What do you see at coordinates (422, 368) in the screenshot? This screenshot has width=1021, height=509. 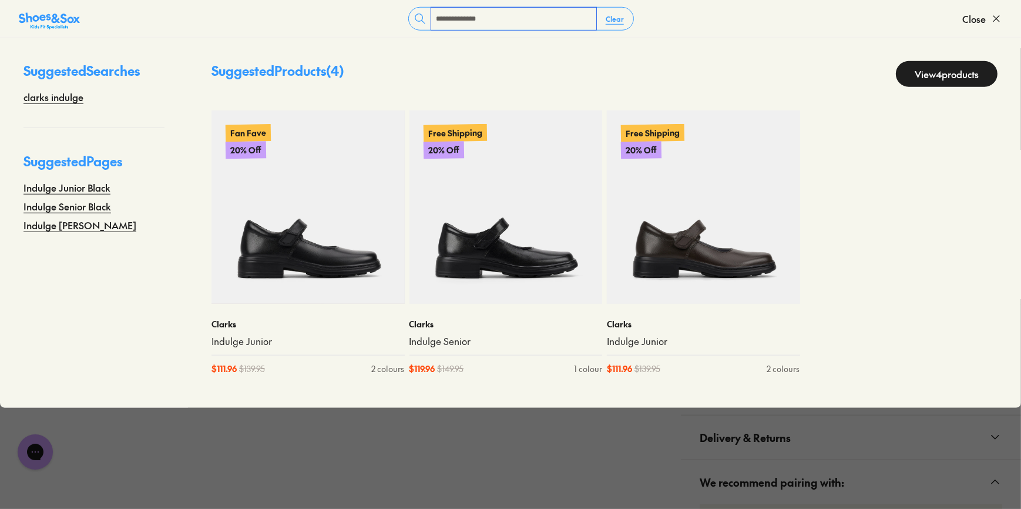 I see `span: $ 119.96` at bounding box center [422, 368].